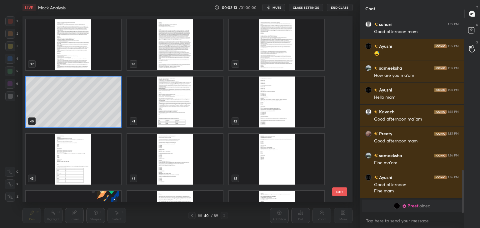 The image size is (480, 228). What do you see at coordinates (370, 8) in the screenshot?
I see `p: Chat` at bounding box center [370, 8].